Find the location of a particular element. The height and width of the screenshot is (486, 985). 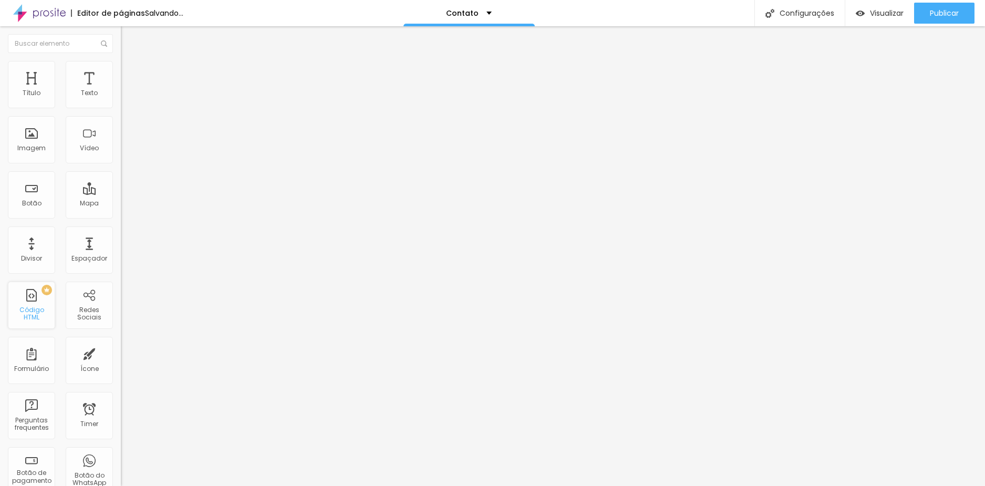

div: Formulário is located at coordinates (32, 369).